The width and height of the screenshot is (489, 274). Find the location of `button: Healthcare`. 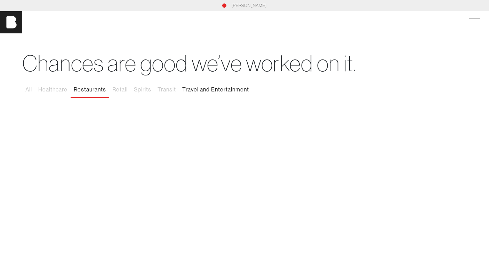

button: Healthcare is located at coordinates (53, 90).